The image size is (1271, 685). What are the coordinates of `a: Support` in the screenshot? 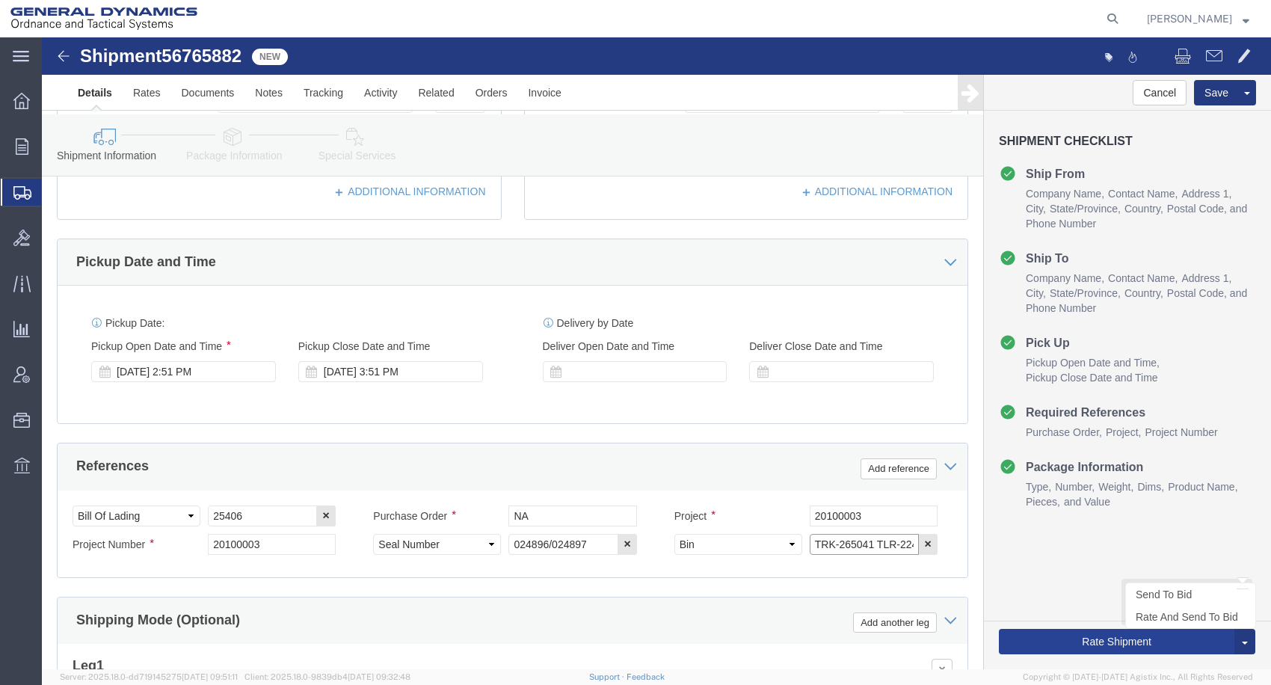 It's located at (608, 677).